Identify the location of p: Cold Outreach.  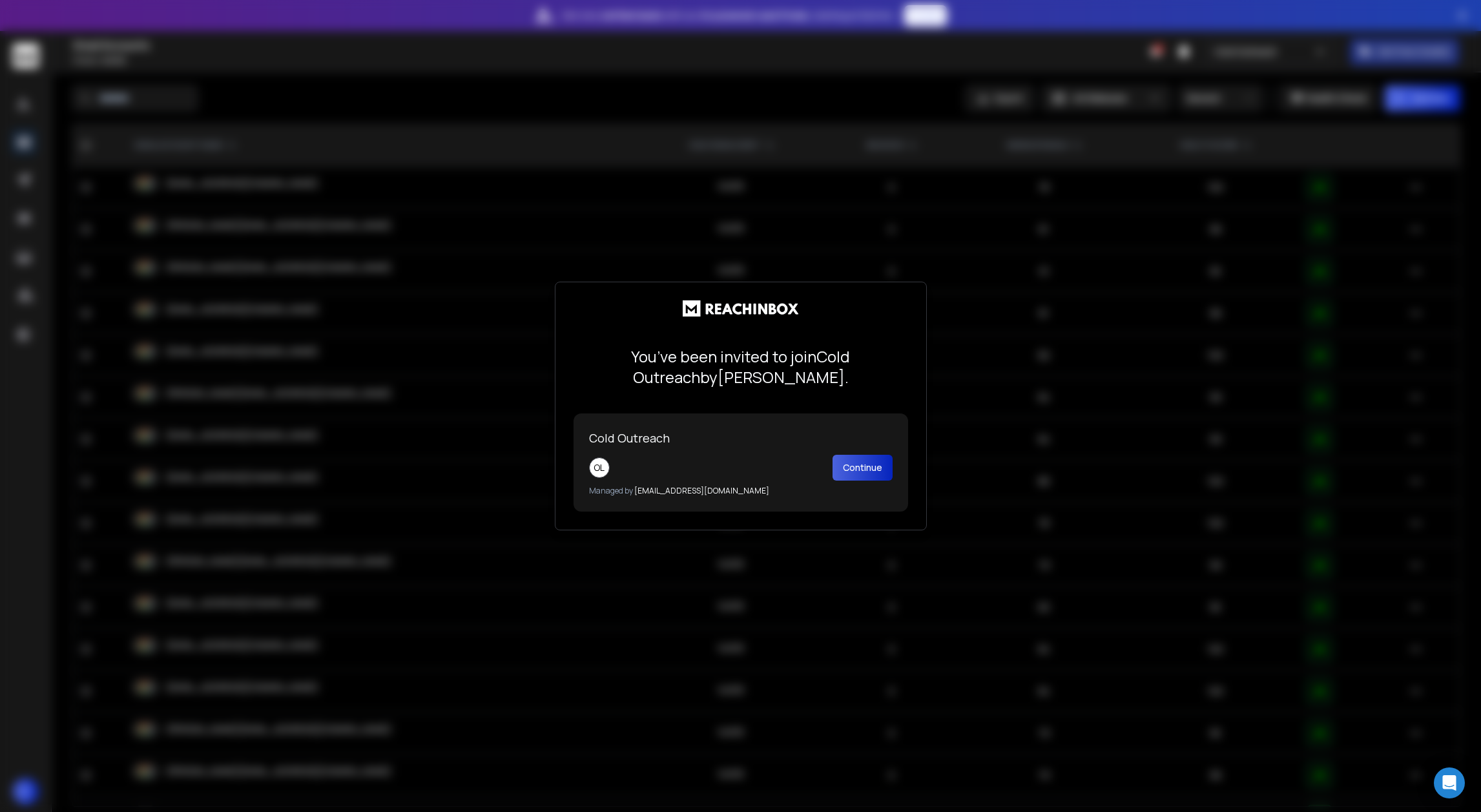
(741, 438).